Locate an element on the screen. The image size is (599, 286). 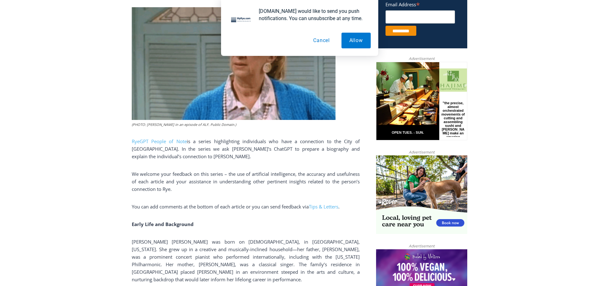
p: We welcome your feedback on this series – the use of artificial intelligence, the accuracy and us... is located at coordinates (245, 182).